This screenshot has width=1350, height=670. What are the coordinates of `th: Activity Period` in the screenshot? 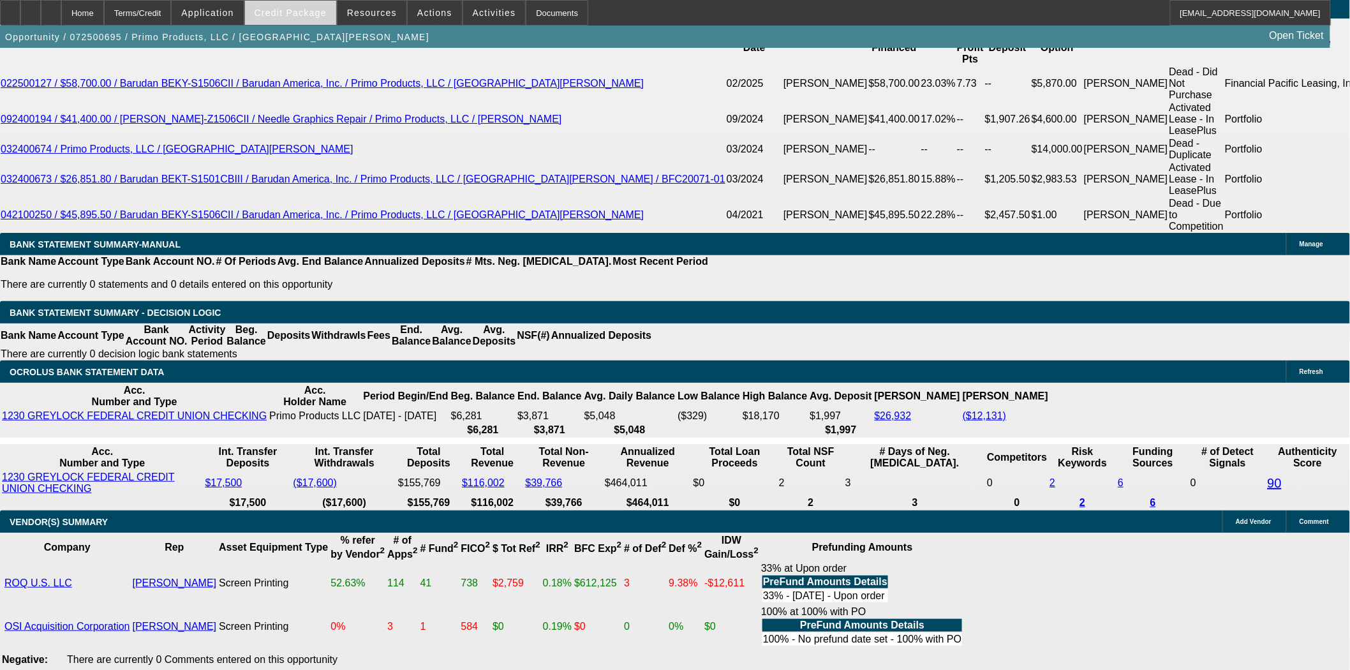 It's located at (207, 336).